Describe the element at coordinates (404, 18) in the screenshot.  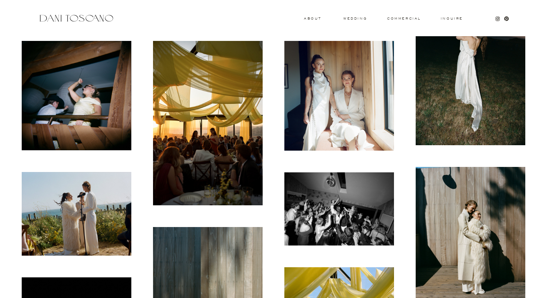
I see `a: commercial` at that location.